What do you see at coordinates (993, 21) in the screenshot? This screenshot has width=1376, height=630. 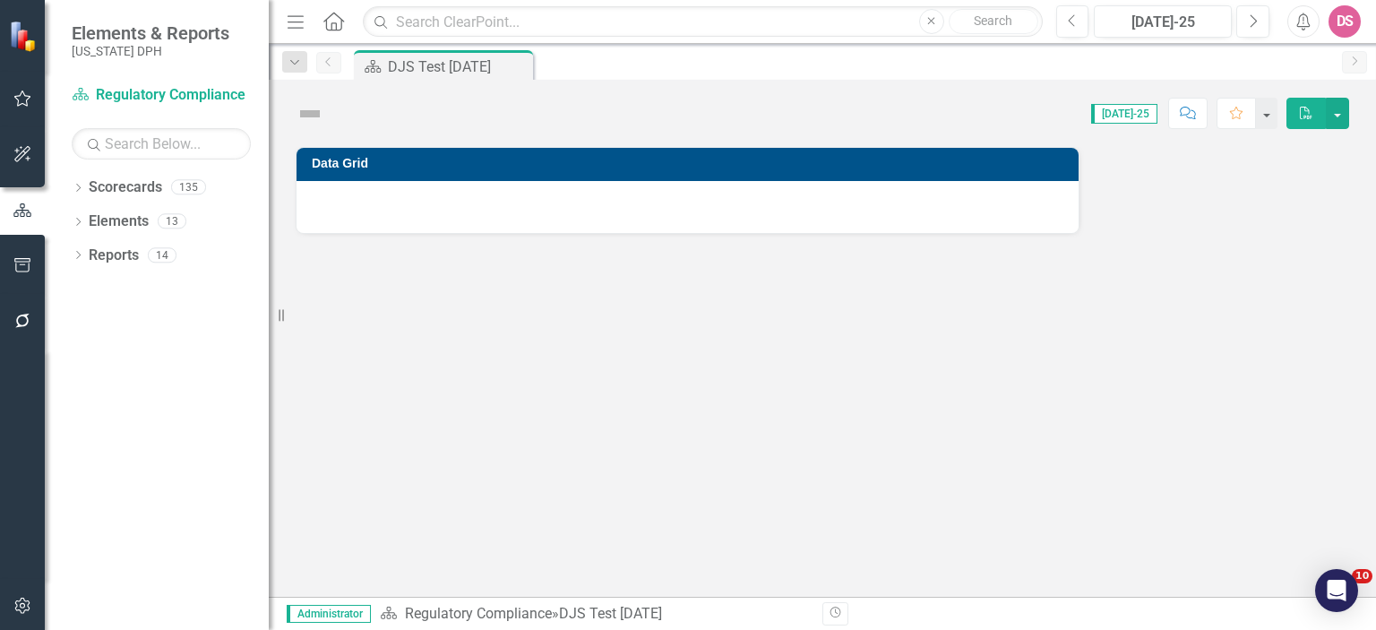 I see `button: Search` at bounding box center [993, 21].